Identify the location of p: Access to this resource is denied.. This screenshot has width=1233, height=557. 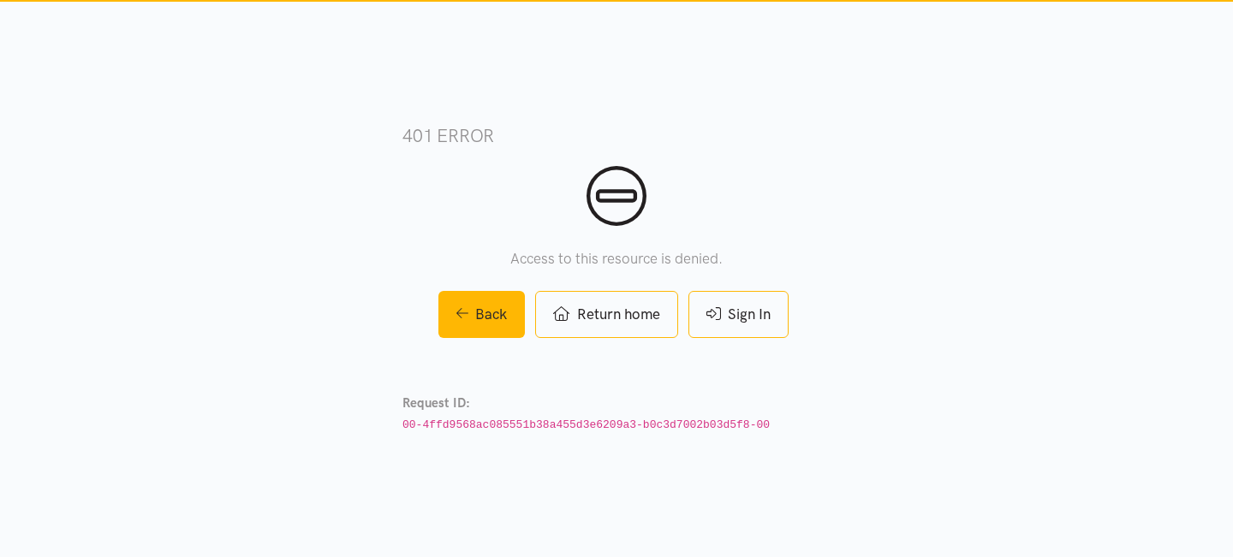
(616, 259).